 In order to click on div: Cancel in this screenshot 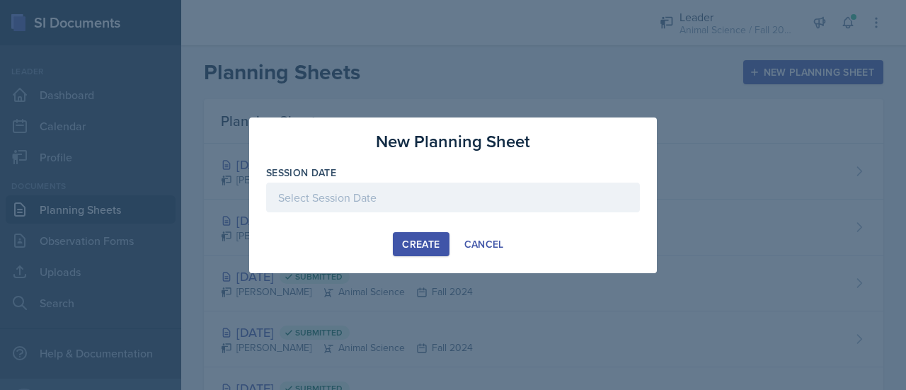, I will do `click(484, 244)`.